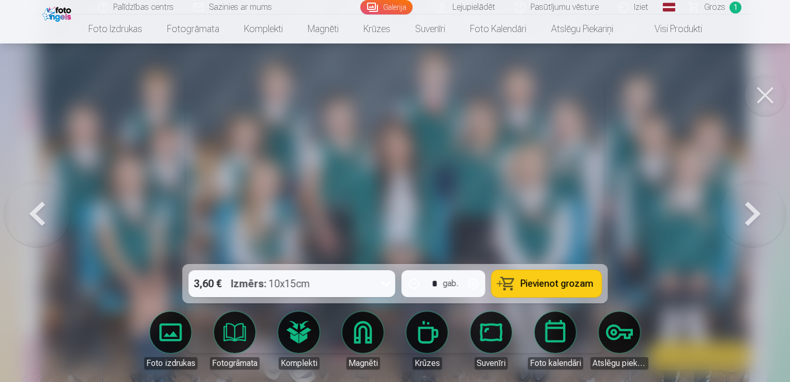  What do you see at coordinates (171, 363) in the screenshot?
I see `div: Foto izdrukas` at bounding box center [171, 363].